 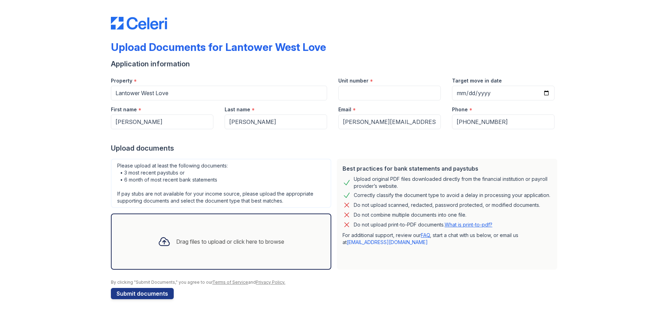 I want to click on img: CE_Logo_Blue-a8612792a0a2168367f1c8372b55b34899dd931a85d93a1a3d3e32e68fde9ad4.png, so click(x=139, y=23).